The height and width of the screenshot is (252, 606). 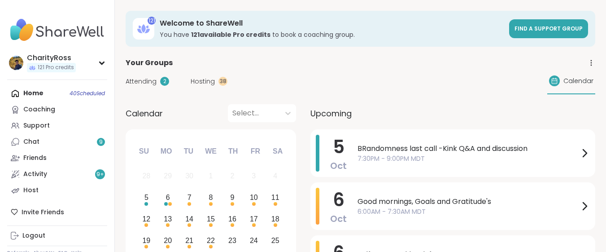 I want to click on div: 3, so click(x=254, y=175).